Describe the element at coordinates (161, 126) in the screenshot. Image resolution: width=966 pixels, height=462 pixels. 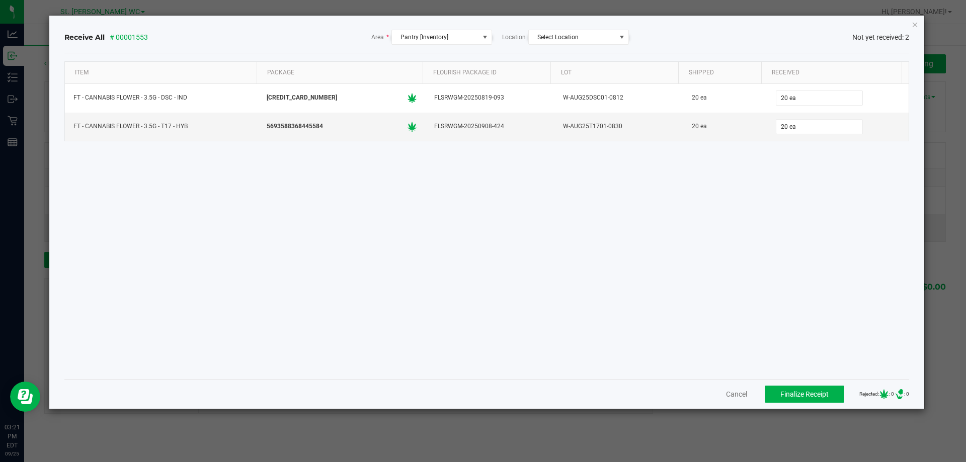
I see `div: FT - CANNABIS FLOWER - 3.5G - T17 - HYB` at that location.